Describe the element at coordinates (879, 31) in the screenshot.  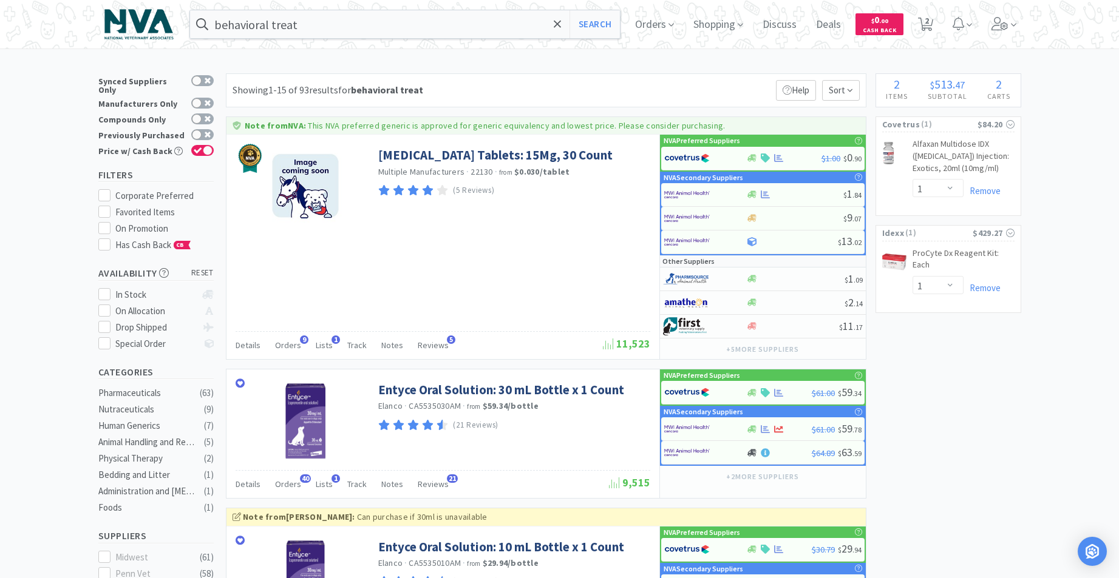
I see `span: Cash Back` at that location.